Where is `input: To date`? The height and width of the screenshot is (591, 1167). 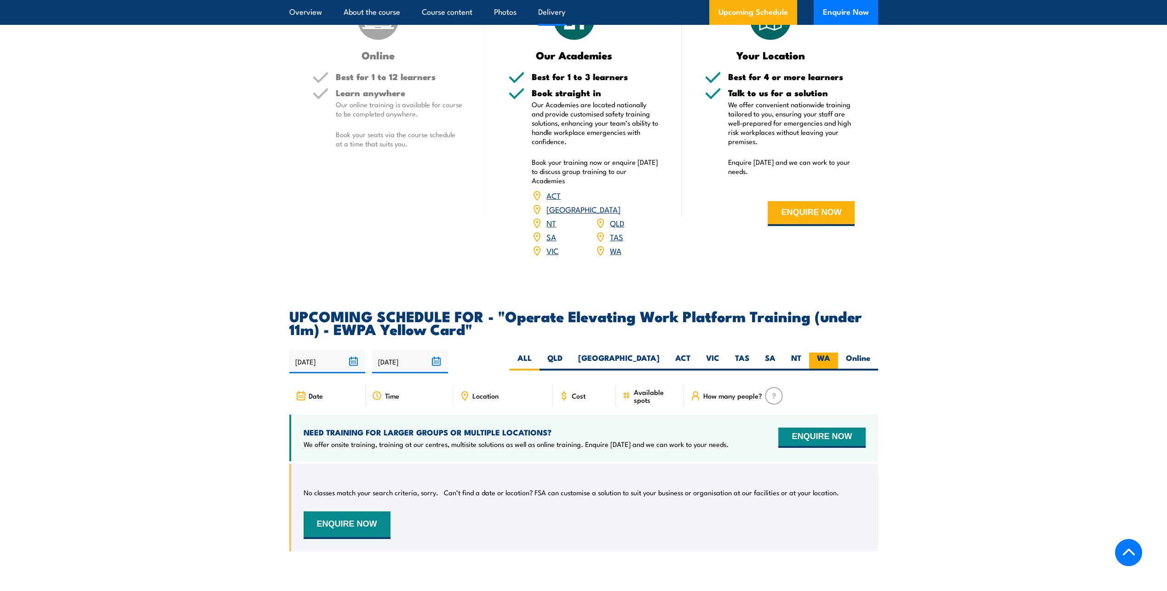 input: To date is located at coordinates (410, 361).